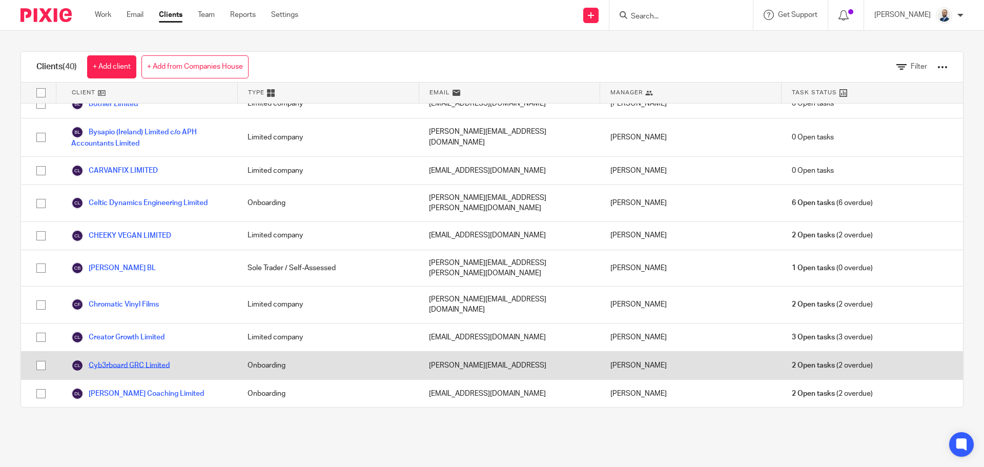 The image size is (984, 467). What do you see at coordinates (440, 92) in the screenshot?
I see `span: Email` at bounding box center [440, 92].